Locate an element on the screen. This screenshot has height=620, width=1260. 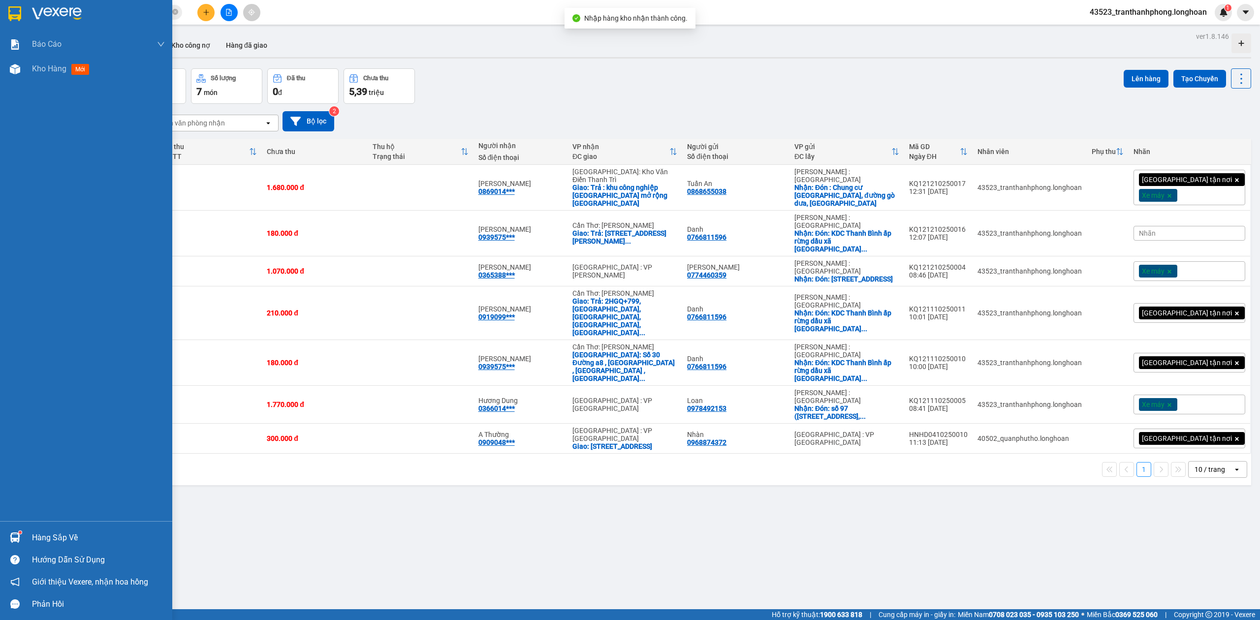
div: 40502_quanphutho.longhoan is located at coordinates (1030, 439).